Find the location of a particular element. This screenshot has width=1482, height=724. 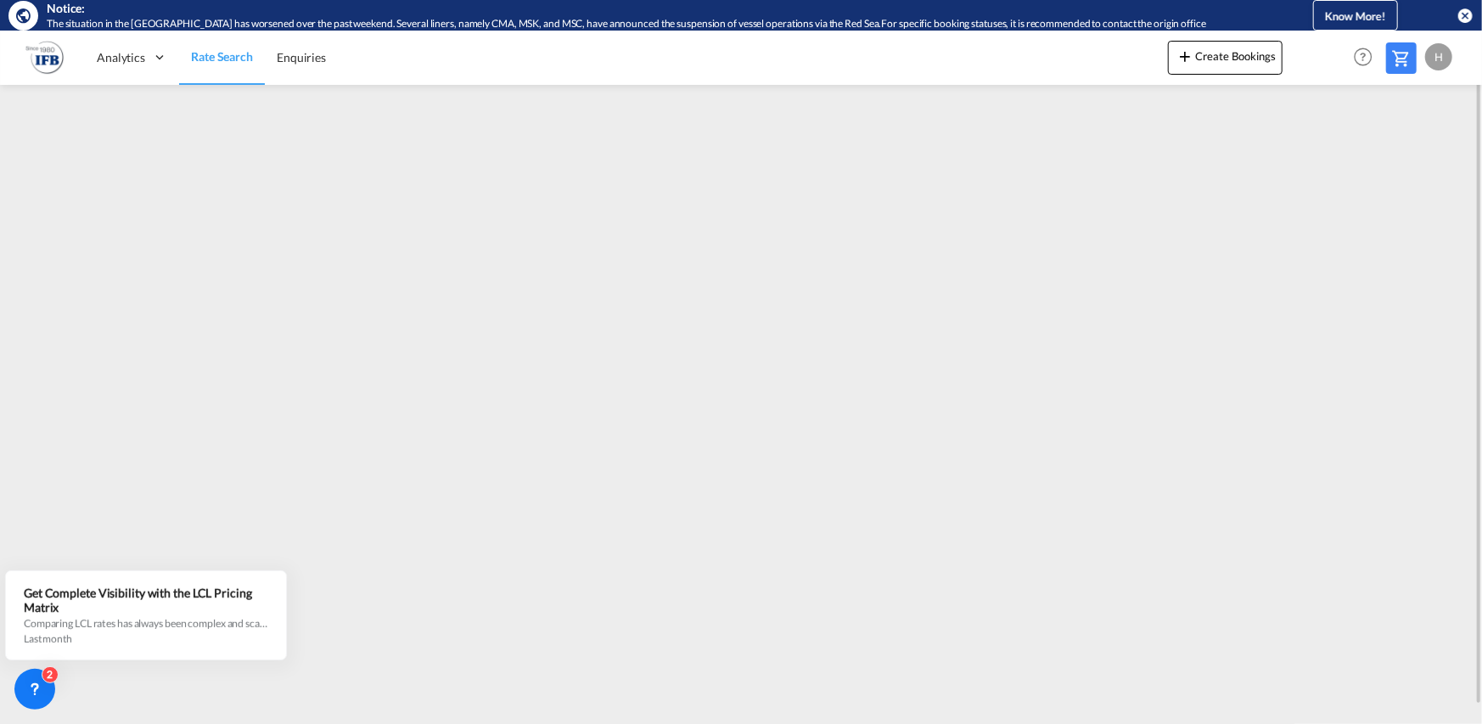

button: icon-plus 400-fgCreate Bookings is located at coordinates (1225, 58).